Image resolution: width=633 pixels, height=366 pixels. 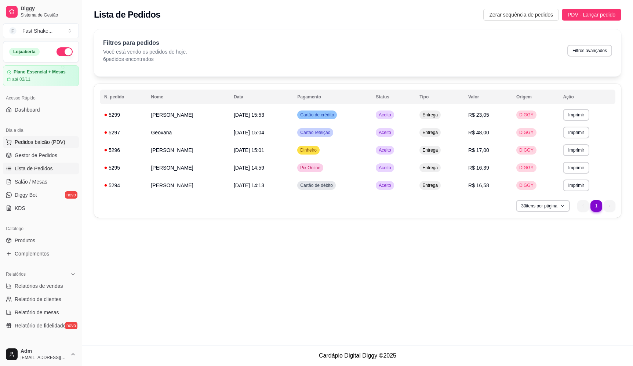 What do you see at coordinates (38, 299) in the screenshot?
I see `span: Relatório de clientes` at bounding box center [38, 299].